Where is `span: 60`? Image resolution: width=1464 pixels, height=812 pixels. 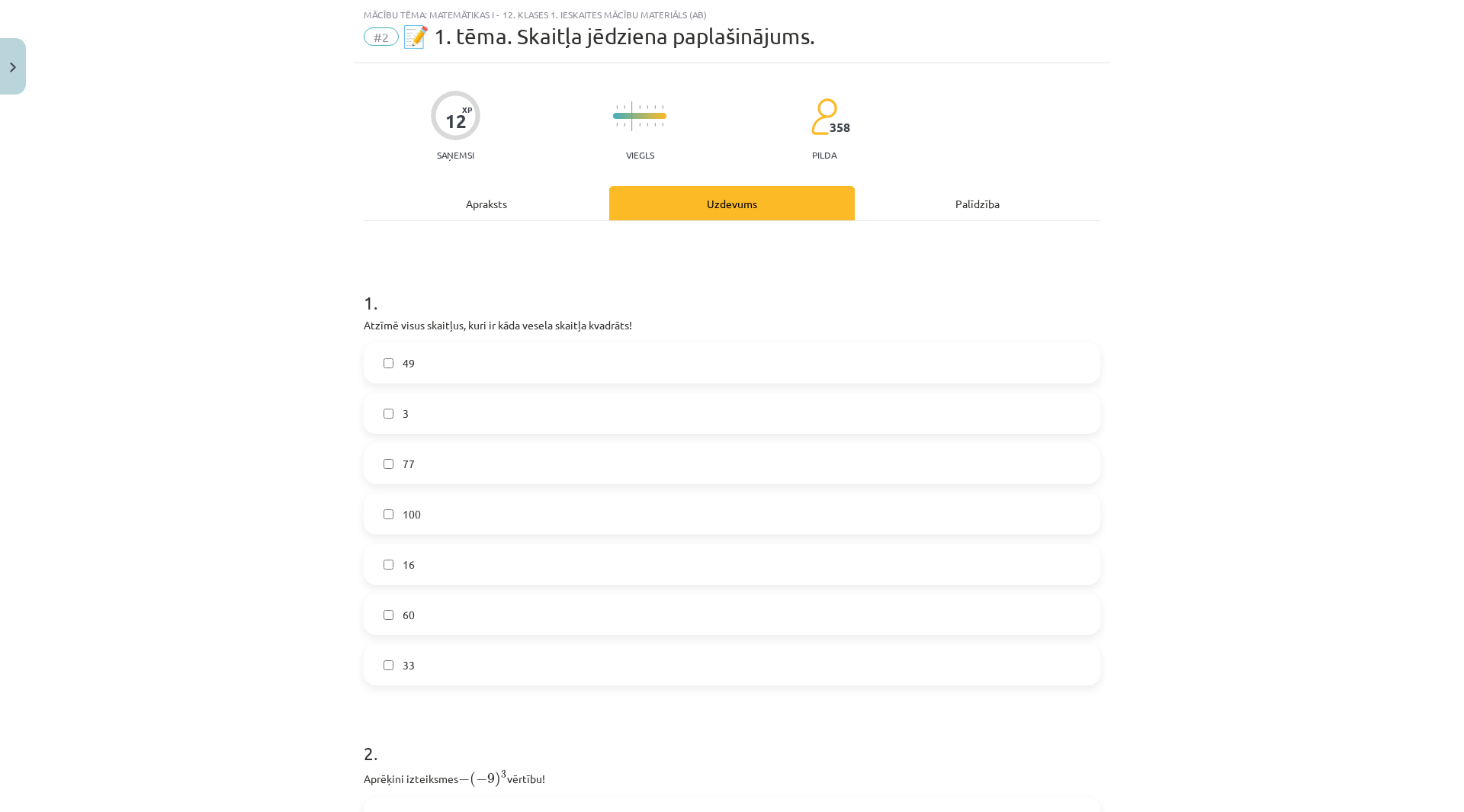
span: 60 is located at coordinates (409, 614).